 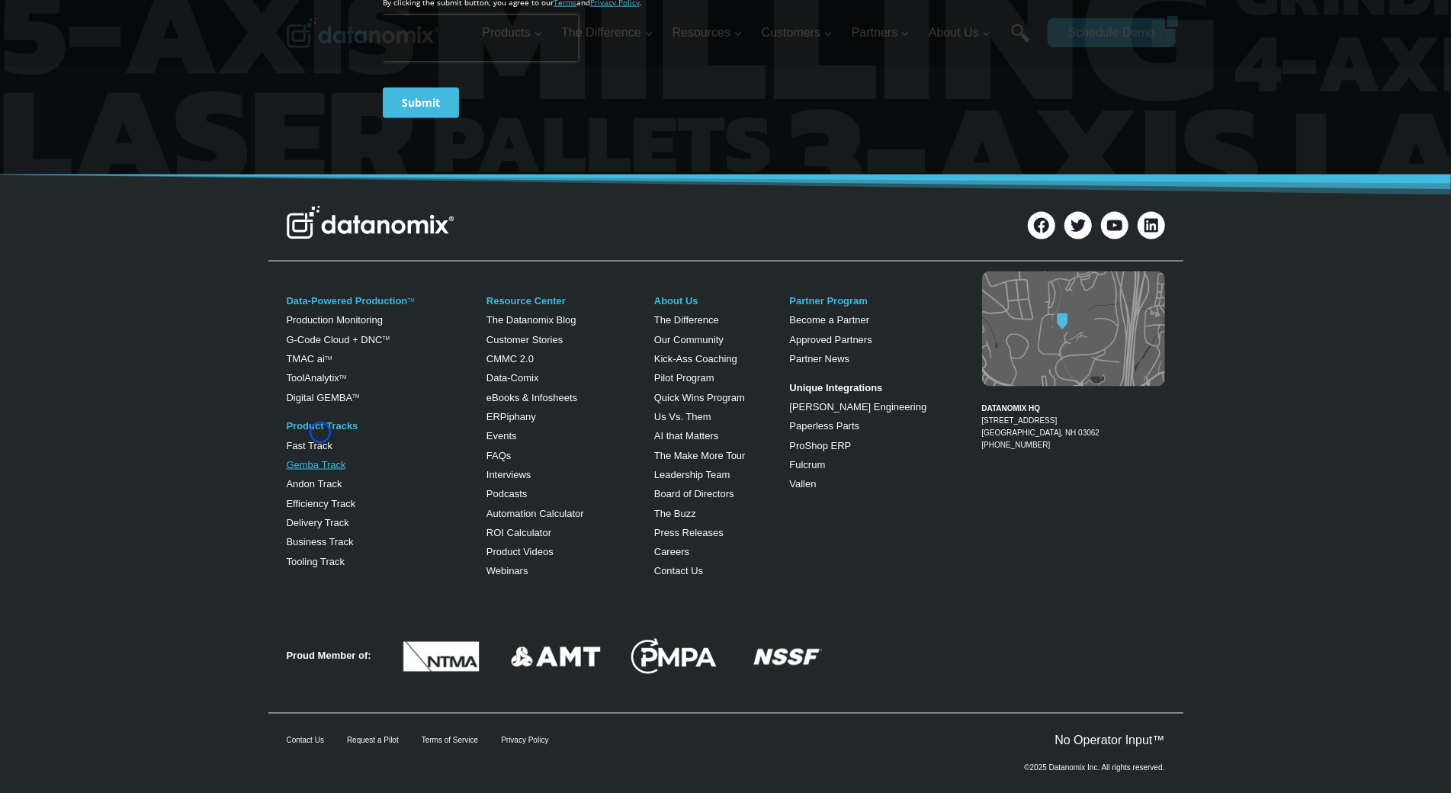 I want to click on a: Andon Track, so click(x=314, y=483).